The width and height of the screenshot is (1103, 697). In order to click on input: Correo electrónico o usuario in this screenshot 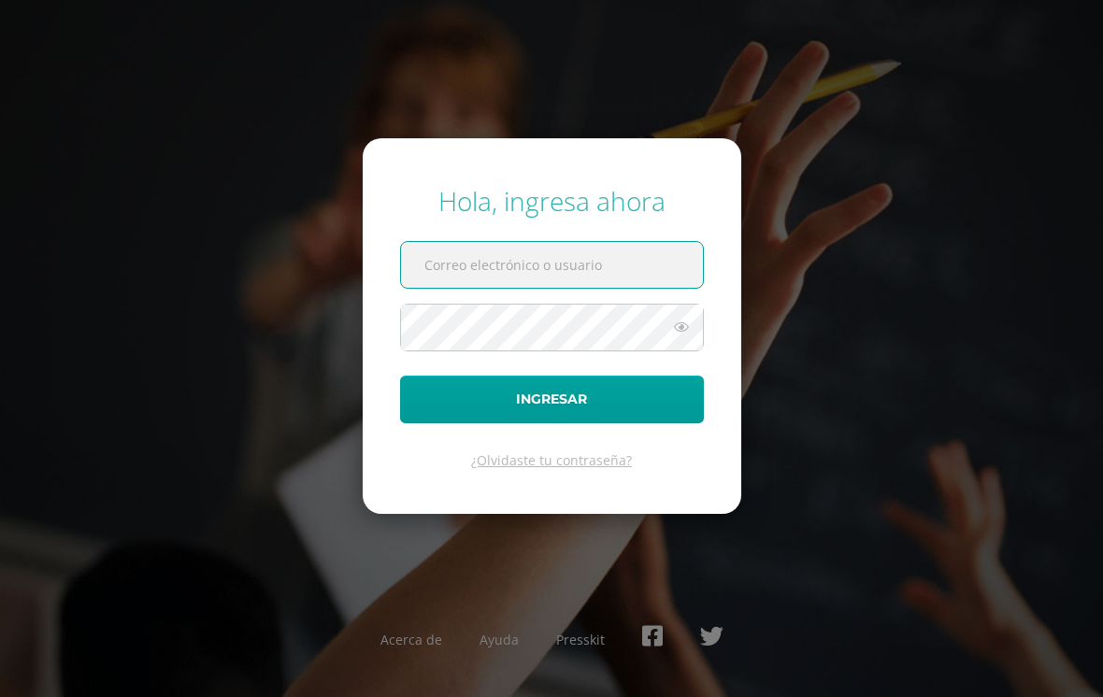, I will do `click(552, 265)`.